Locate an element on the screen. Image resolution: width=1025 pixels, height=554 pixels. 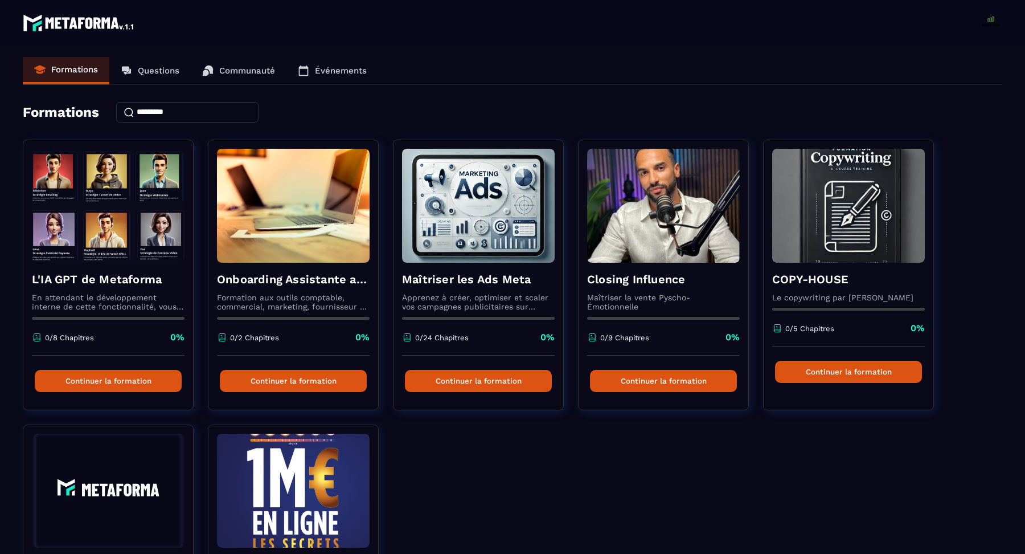
a: formation-backgroundMaîtriser les Ads MetaApprenez à créer, optimiser et scaler vos campagnes pub... is located at coordinates (485, 282).